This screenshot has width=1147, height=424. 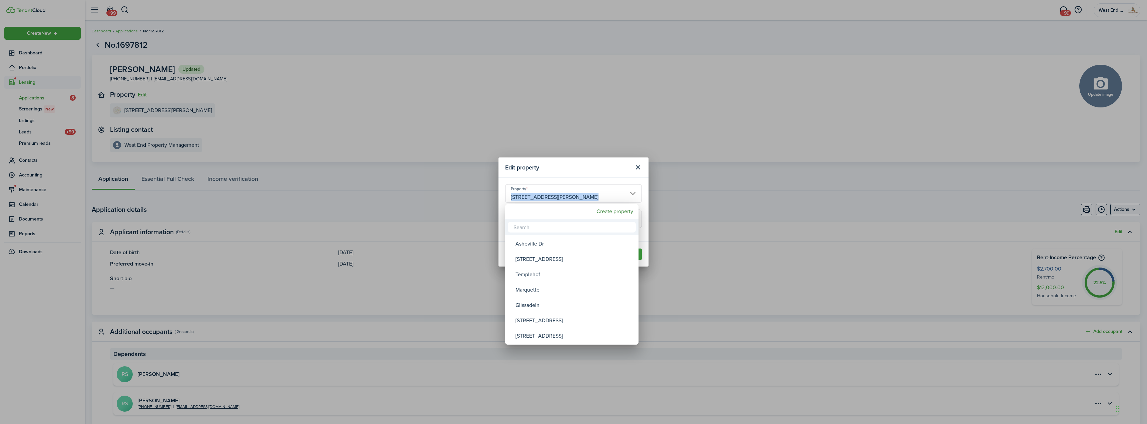 I want to click on mbsc-wheel: Property, so click(x=572, y=290).